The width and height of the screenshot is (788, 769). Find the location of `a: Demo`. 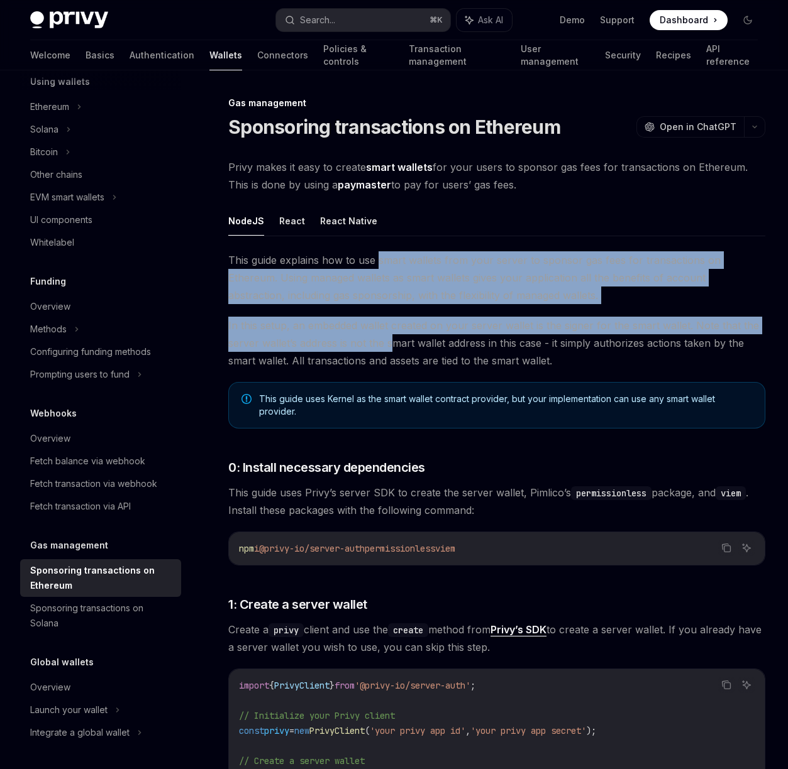

a: Demo is located at coordinates (572, 20).